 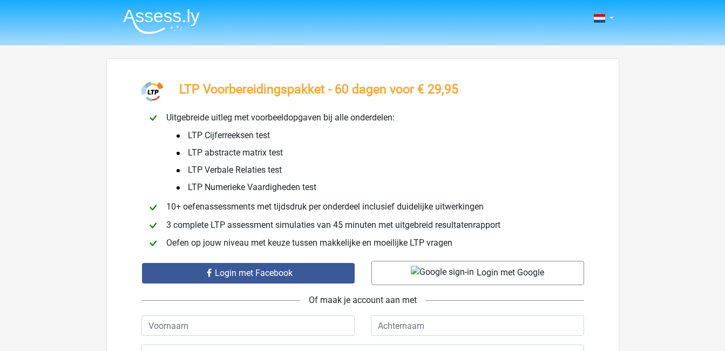 I want to click on input: Voornaam, so click(x=248, y=326).